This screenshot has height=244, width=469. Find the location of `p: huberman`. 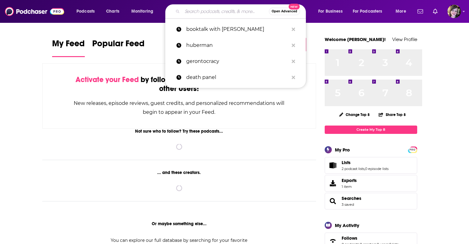

p: huberman is located at coordinates (237, 45).